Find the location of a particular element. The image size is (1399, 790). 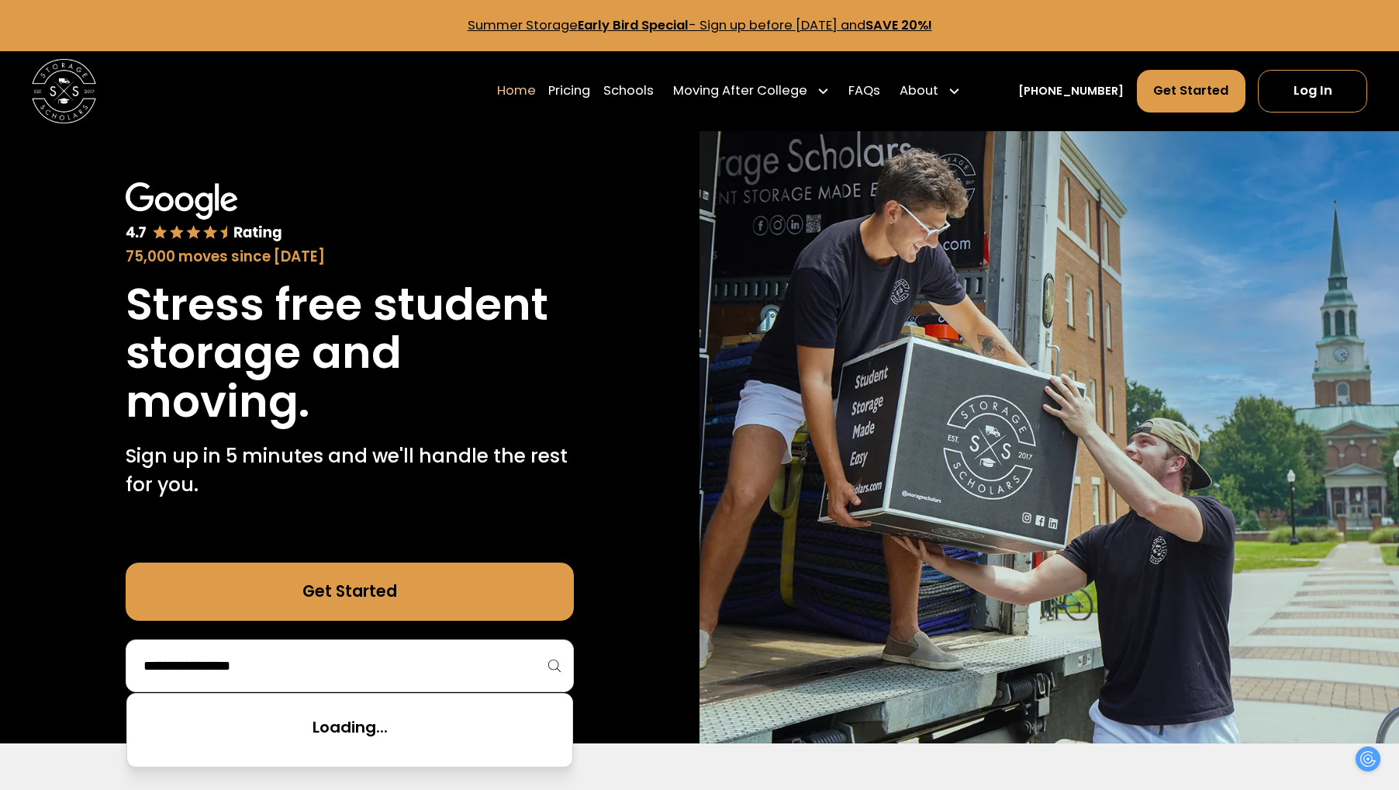

a: Home is located at coordinates (517, 92).